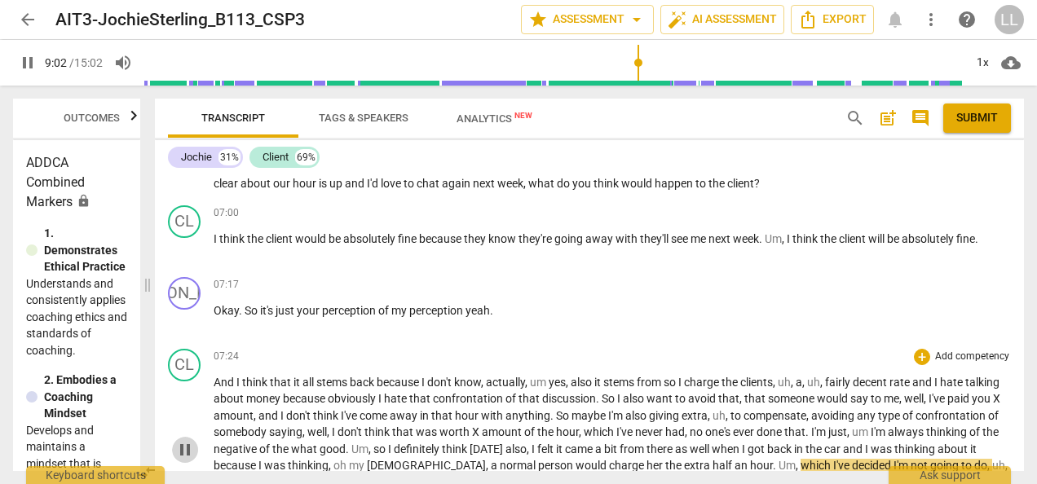 Image resolution: width=1037 pixels, height=484 pixels. What do you see at coordinates (306, 157) in the screenshot?
I see `div: 69%` at bounding box center [306, 157].